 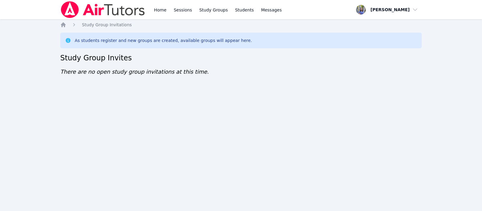 I want to click on span: There are no open study group invitations at this time., so click(x=134, y=71).